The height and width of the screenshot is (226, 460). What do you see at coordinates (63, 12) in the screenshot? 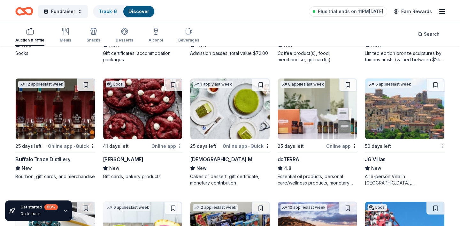
I see `span: Fundraiser` at bounding box center [63, 12].